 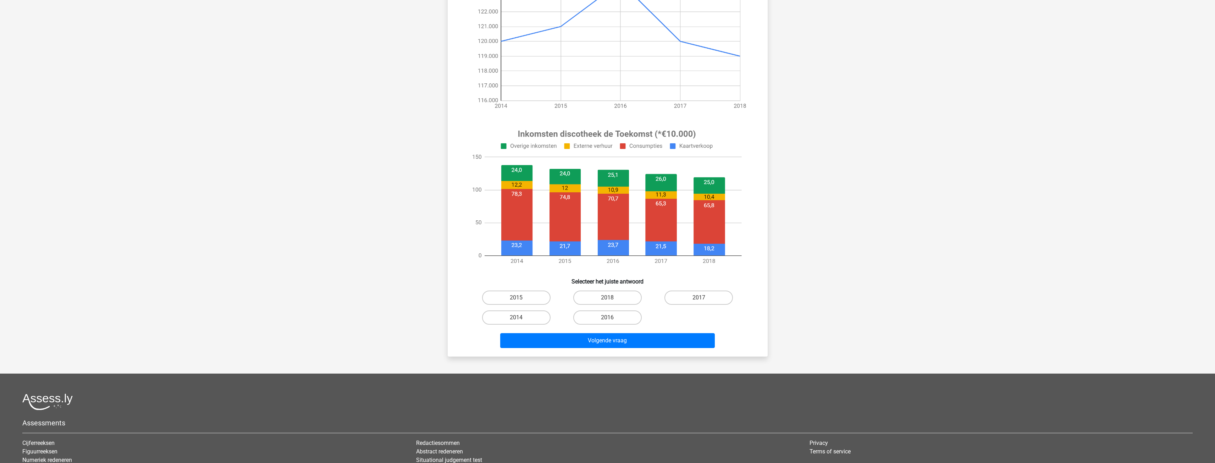 What do you see at coordinates (516, 318) in the screenshot?
I see `label: 2014` at bounding box center [516, 318].